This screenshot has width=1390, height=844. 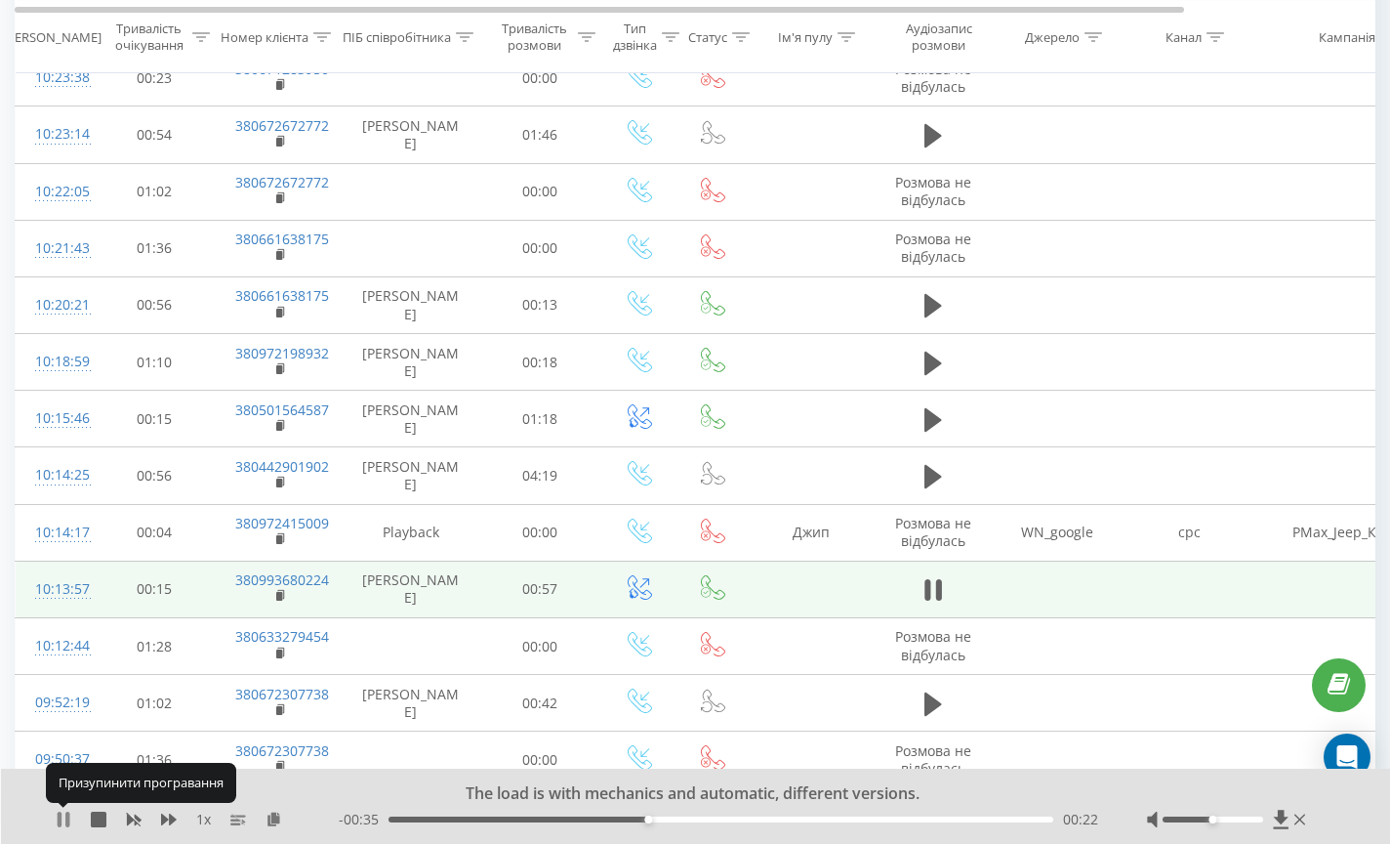 What do you see at coordinates (540, 419) in the screenshot?
I see `td: 01:18` at bounding box center [540, 419].